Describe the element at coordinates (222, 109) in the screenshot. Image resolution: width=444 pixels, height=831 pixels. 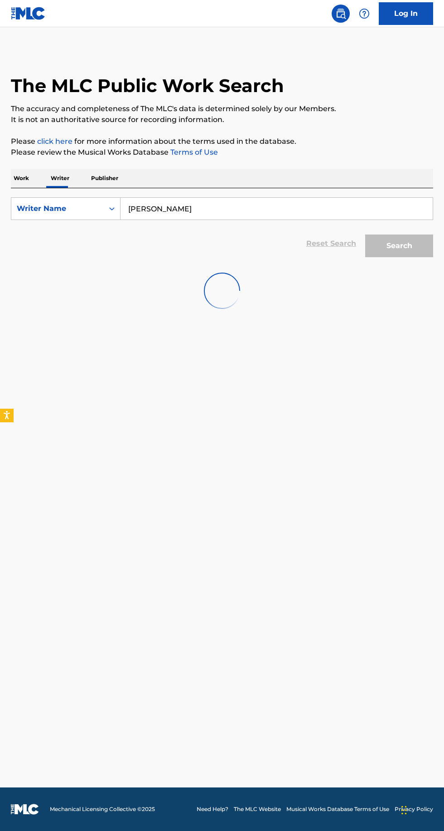
I see `p: The accuracy and completeness of The MLC's data is determined solely by our Members.` at that location.